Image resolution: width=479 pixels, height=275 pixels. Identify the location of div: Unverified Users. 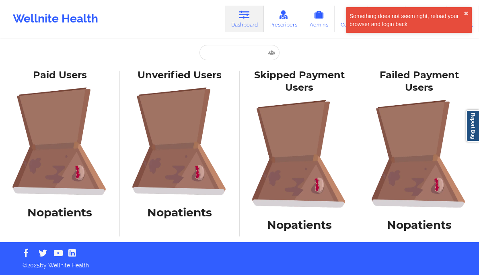
(180, 75).